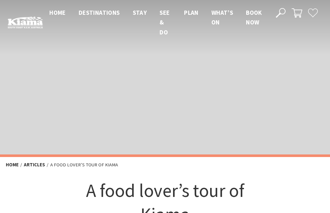 The height and width of the screenshot is (213, 330). I want to click on span: Book now, so click(254, 17).